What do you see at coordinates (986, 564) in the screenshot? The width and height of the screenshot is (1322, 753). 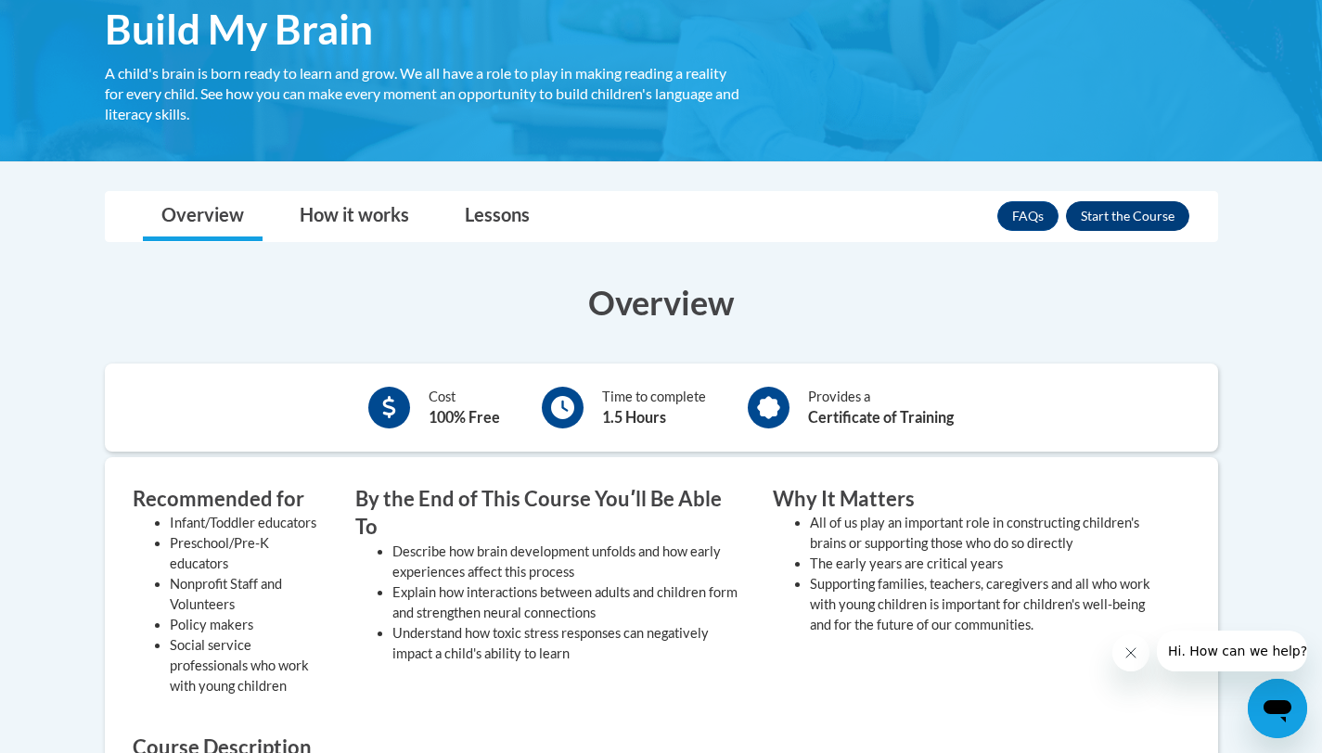 I see `li: The early years are critical years` at bounding box center [986, 564].